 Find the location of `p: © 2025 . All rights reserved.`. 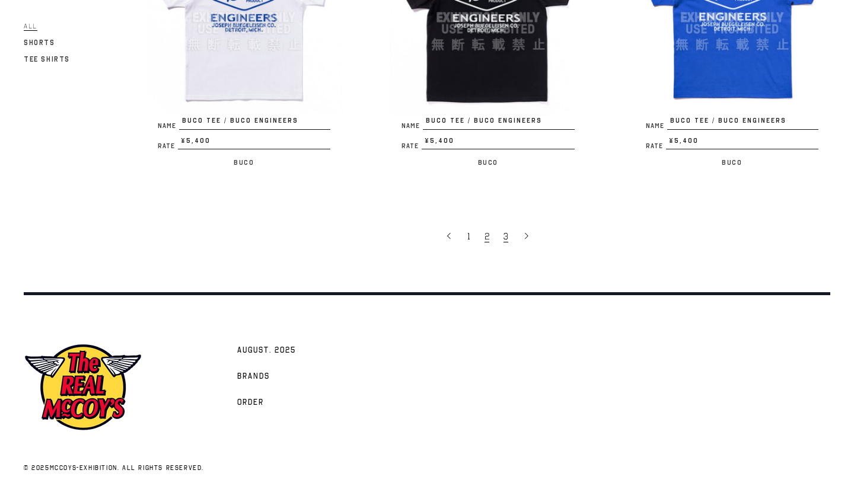

p: © 2025 . All rights reserved. is located at coordinates (213, 468).